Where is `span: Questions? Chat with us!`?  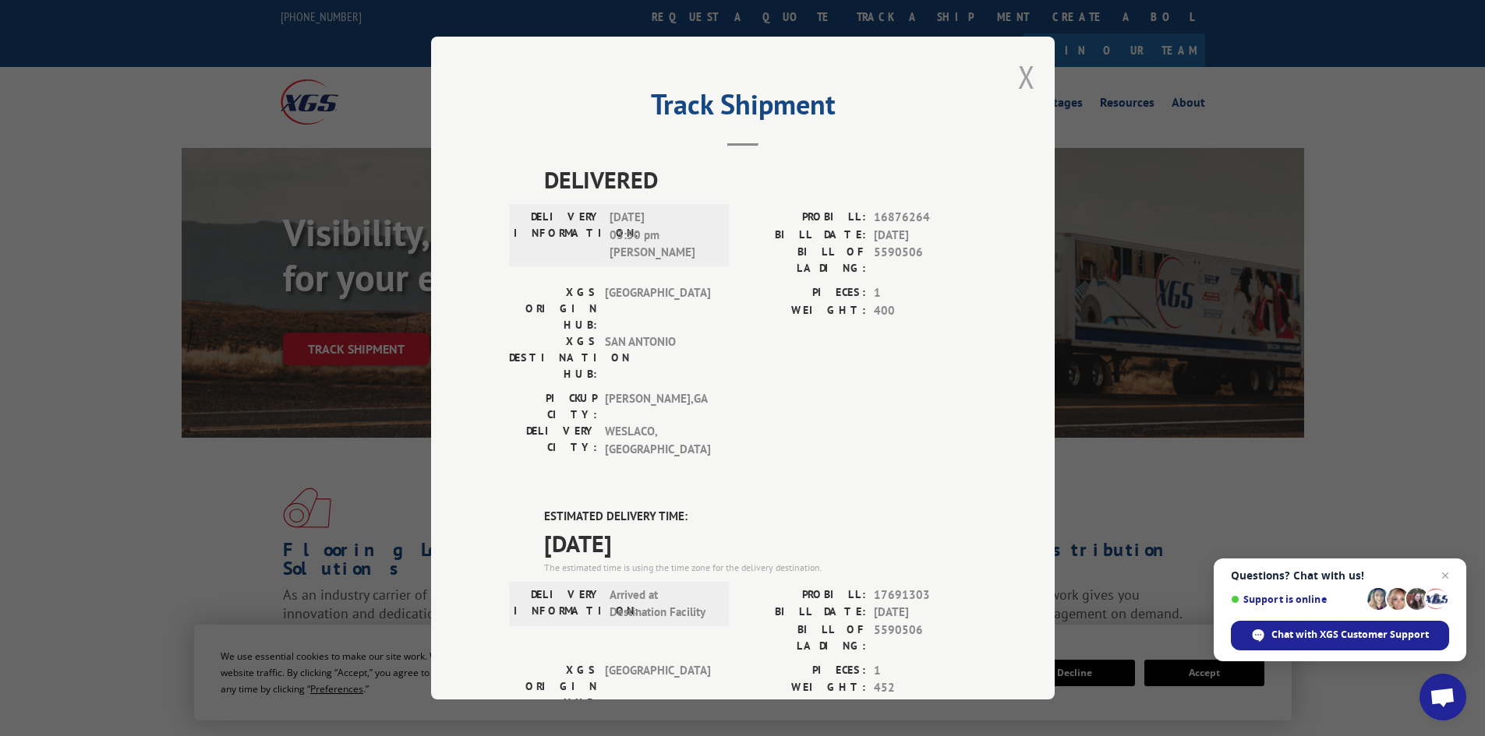 span: Questions? Chat with us! is located at coordinates (1340, 576).